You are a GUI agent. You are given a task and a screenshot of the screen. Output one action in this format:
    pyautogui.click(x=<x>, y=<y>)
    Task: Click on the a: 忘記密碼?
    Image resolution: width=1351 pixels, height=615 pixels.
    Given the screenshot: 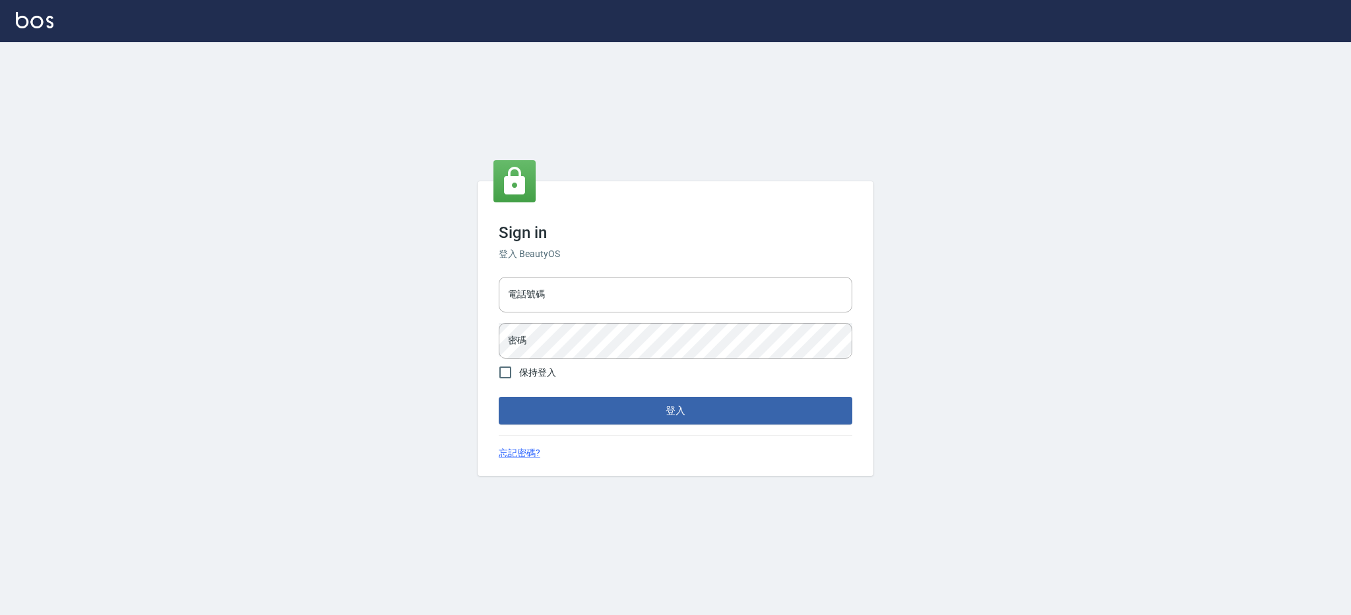 What is the action you would take?
    pyautogui.click(x=519, y=453)
    